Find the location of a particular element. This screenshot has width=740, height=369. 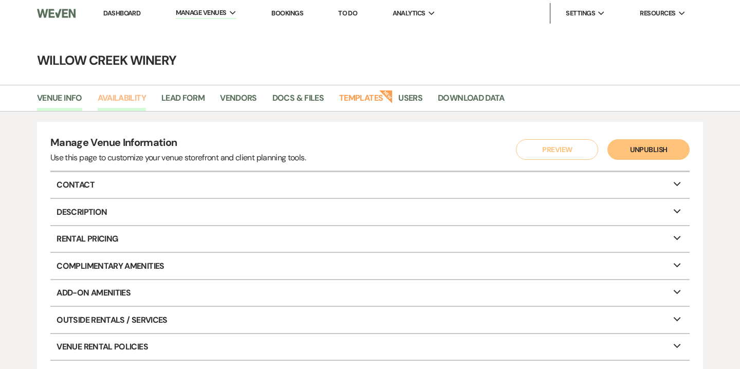

a: Download Data is located at coordinates (471, 101).